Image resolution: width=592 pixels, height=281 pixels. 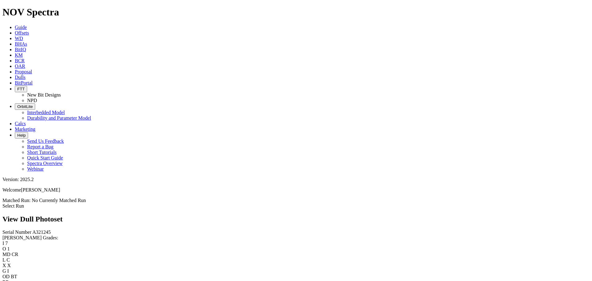 I want to click on span: BT, so click(x=14, y=276).